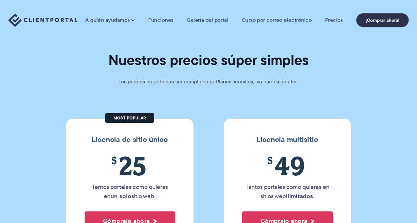 This screenshot has height=223, width=417. Describe the element at coordinates (132, 166) in the screenshot. I see `font: 25` at that location.